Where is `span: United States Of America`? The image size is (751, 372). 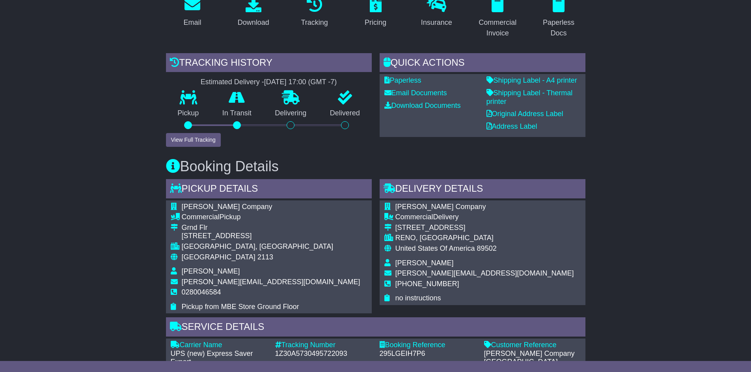
span: United States Of America is located at coordinates (435, 249).